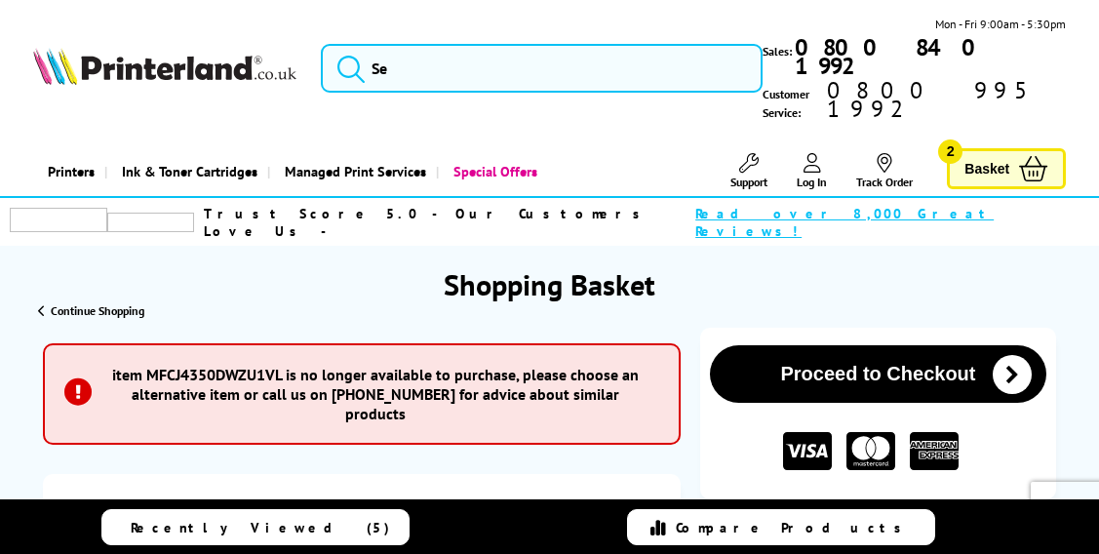  What do you see at coordinates (934, 450) in the screenshot?
I see `img: American Express` at bounding box center [934, 450].